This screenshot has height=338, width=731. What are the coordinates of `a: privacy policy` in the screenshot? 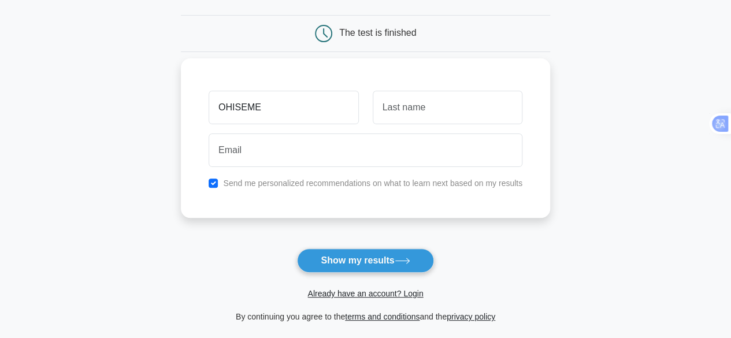 It's located at (471, 317).